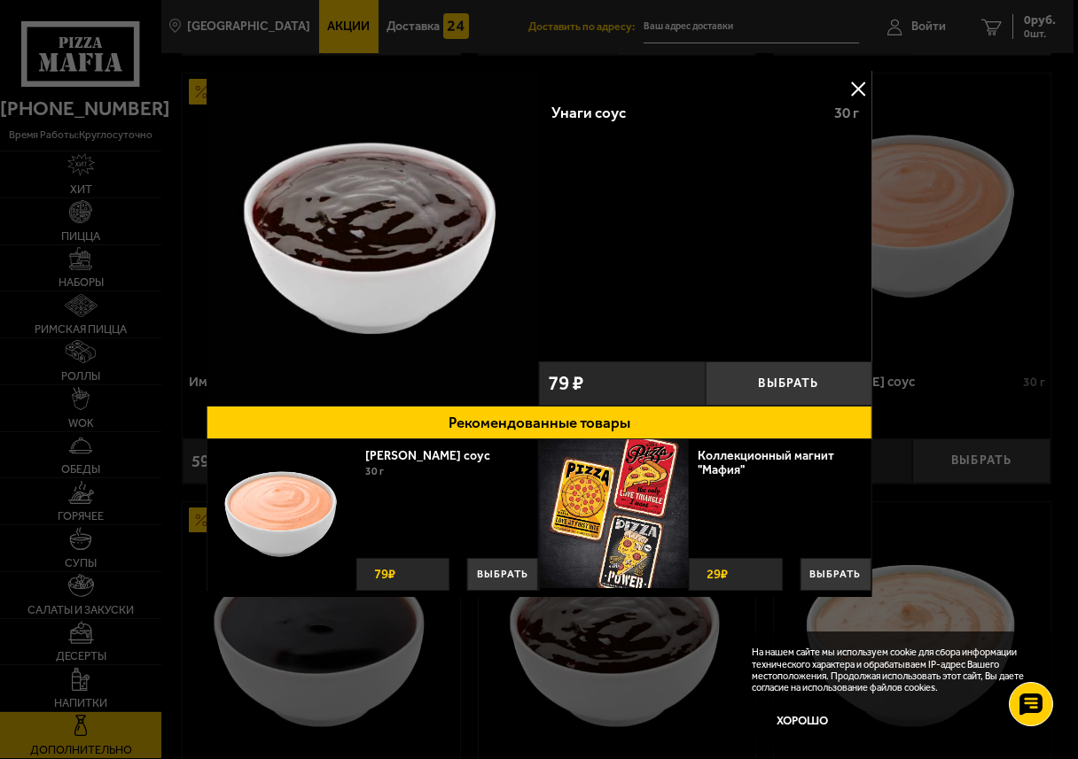 The height and width of the screenshot is (759, 1078). I want to click on span: 79 ₽, so click(565, 384).